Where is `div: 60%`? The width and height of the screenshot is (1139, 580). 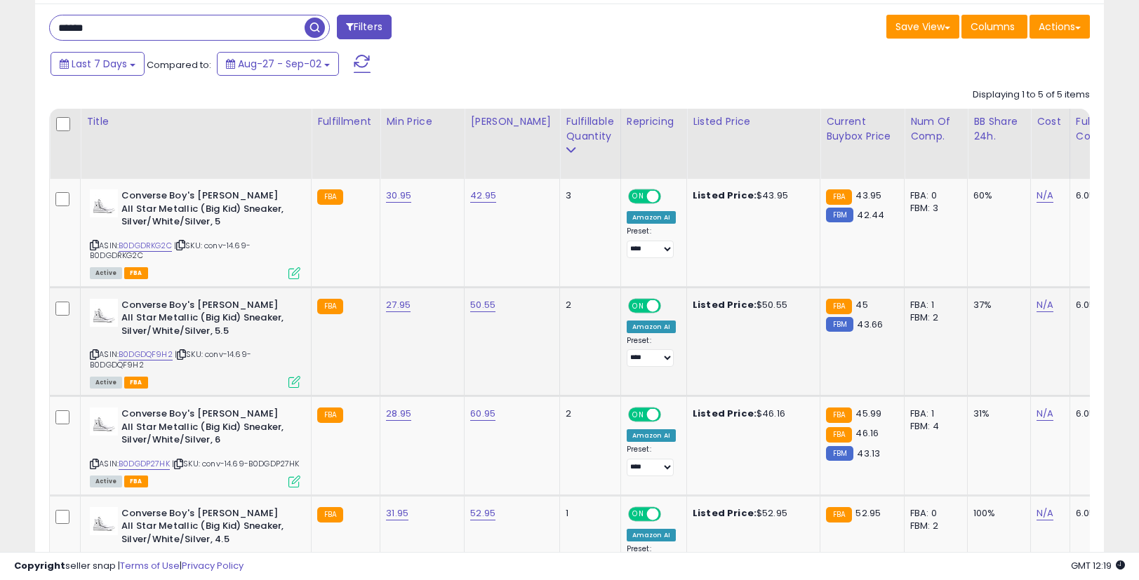 div: 60% is located at coordinates (996, 196).